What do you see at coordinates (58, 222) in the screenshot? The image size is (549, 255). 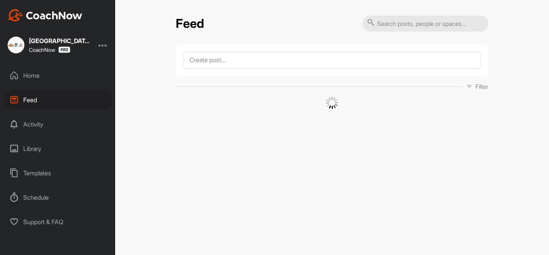 I see `div: Support & FAQ` at bounding box center [58, 222].